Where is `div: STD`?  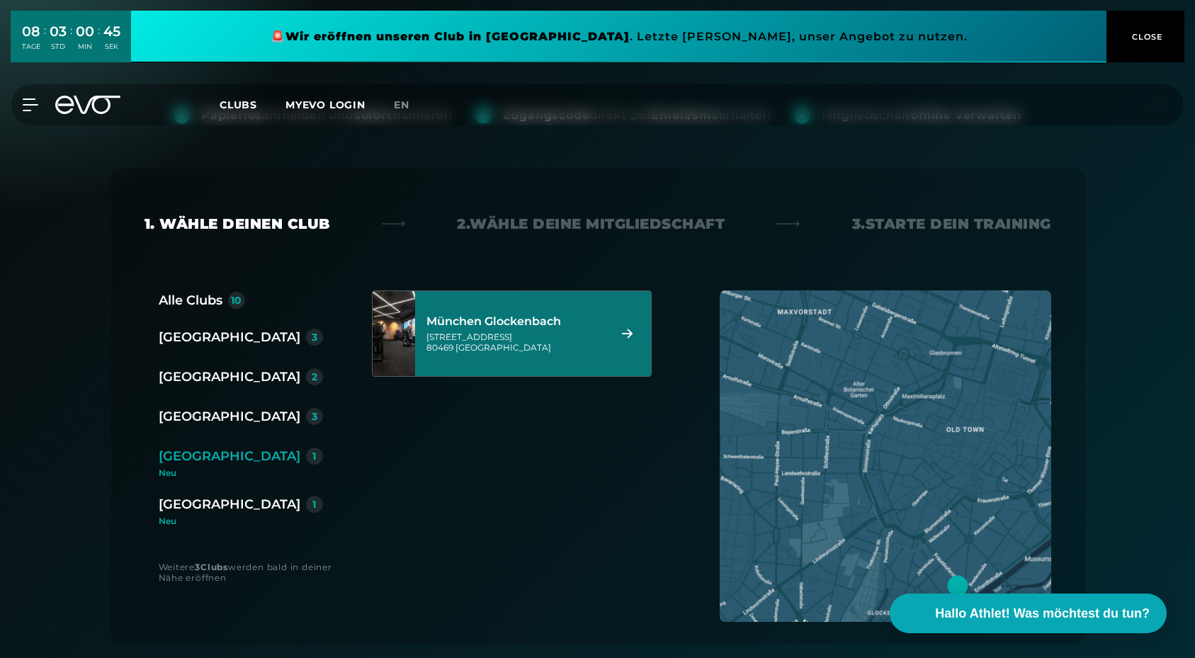
div: STD is located at coordinates (58, 47).